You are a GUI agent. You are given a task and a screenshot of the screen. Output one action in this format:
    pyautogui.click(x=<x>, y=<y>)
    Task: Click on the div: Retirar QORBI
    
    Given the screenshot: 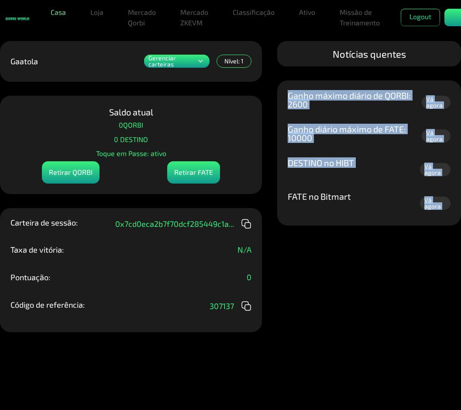 What is the action you would take?
    pyautogui.click(x=71, y=172)
    